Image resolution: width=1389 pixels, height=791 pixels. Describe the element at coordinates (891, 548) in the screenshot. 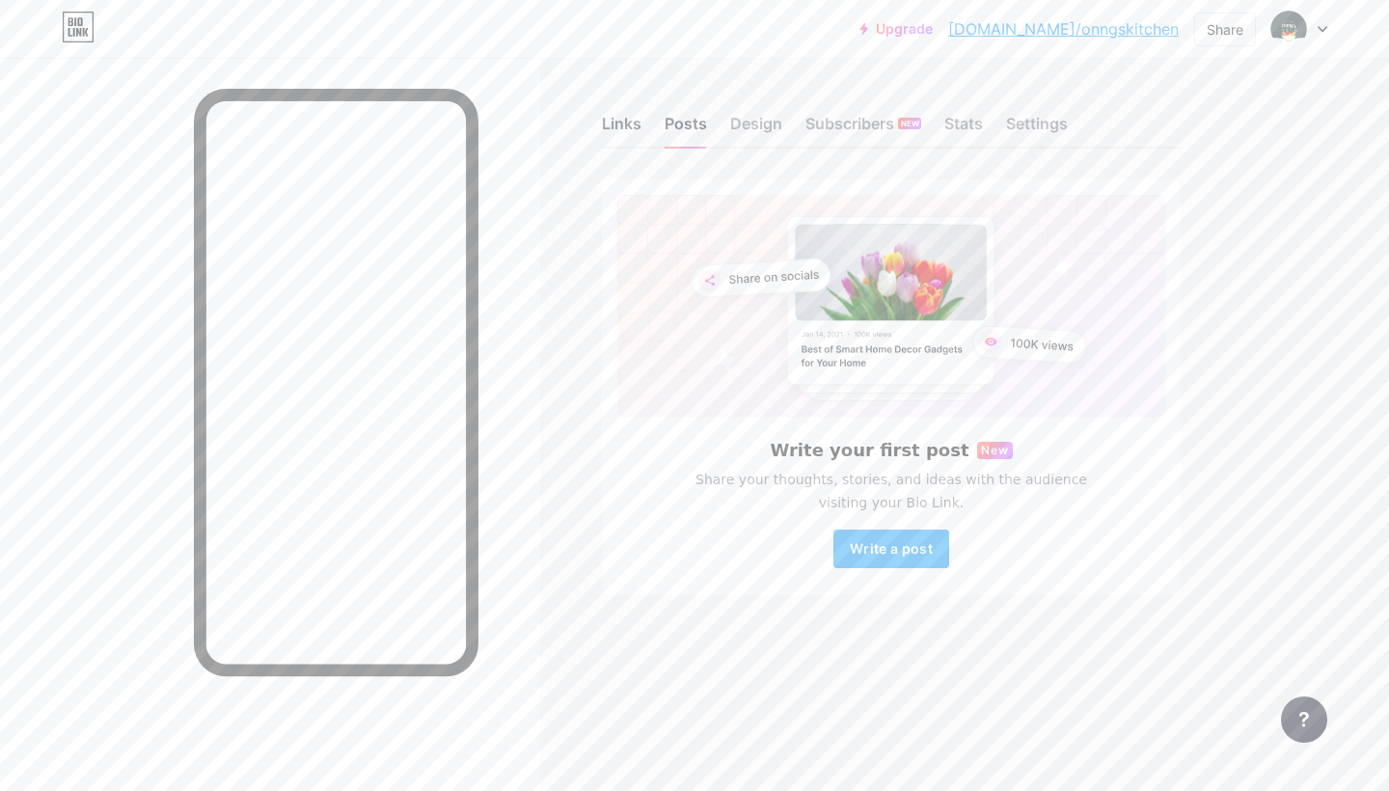

I see `span: Write a post` at that location.